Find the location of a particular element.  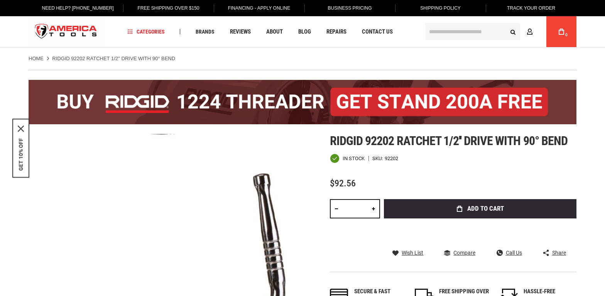

a: store logo is located at coordinates (66, 32).